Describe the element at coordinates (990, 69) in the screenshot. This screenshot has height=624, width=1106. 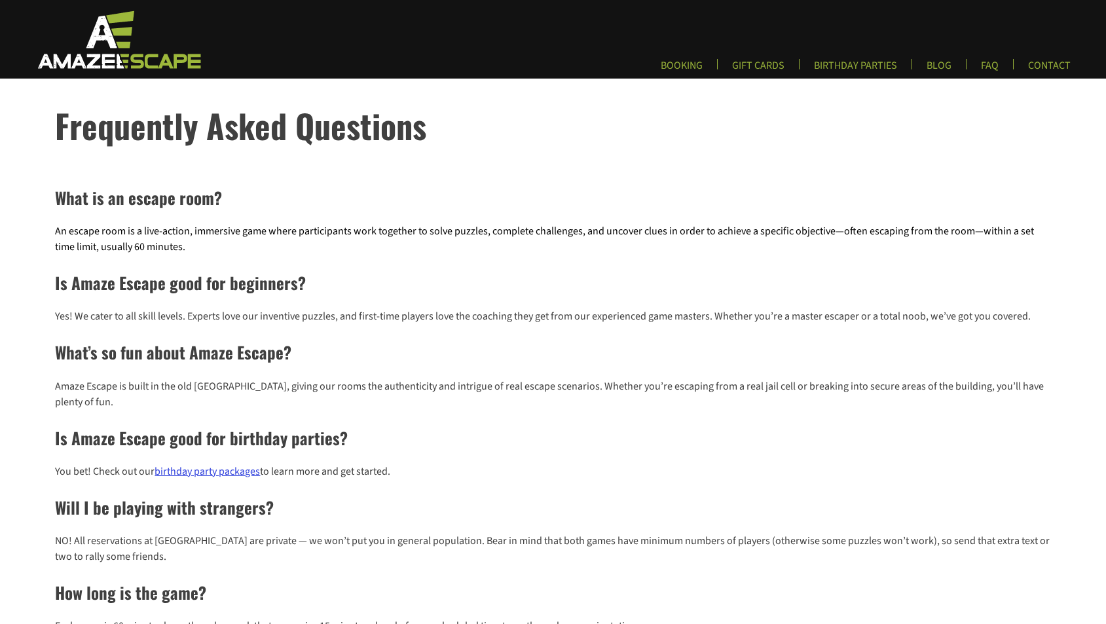
I see `a: FAQ` at that location.